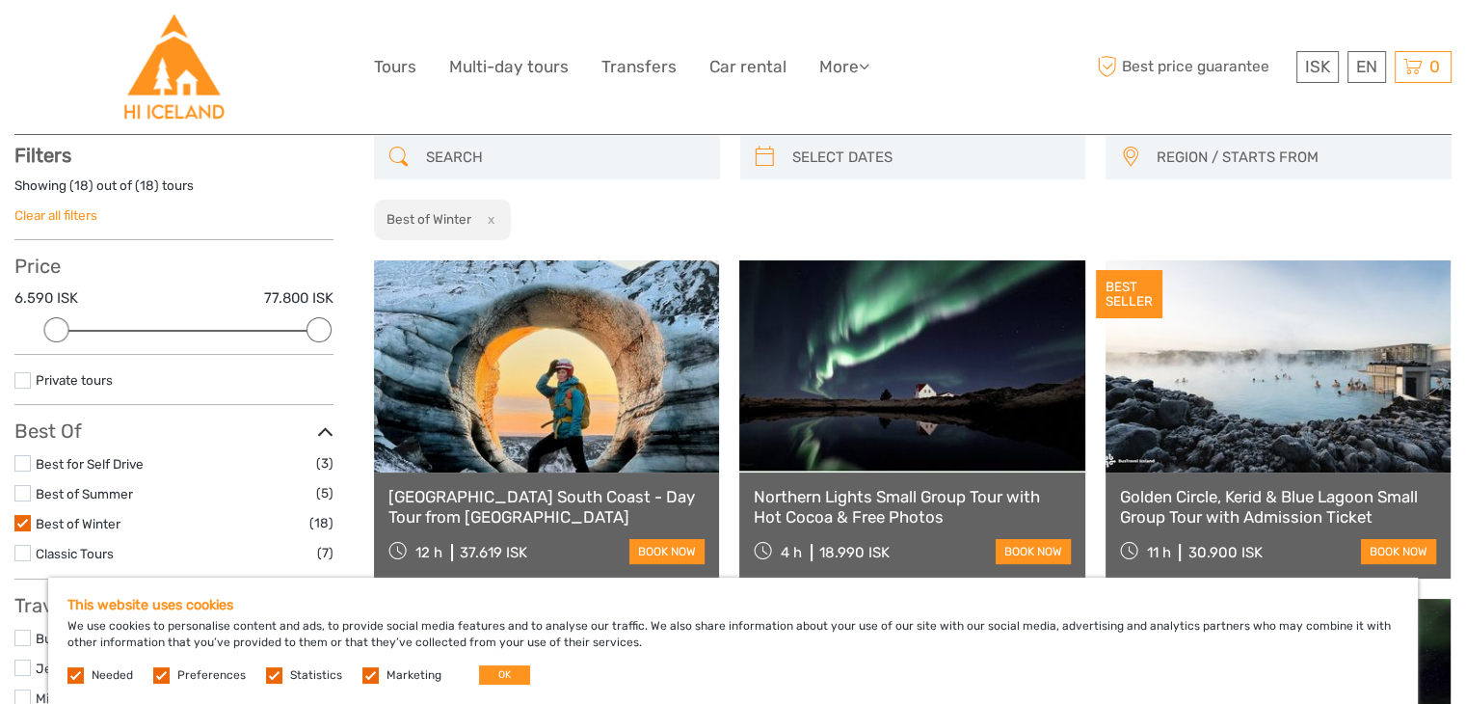 This screenshot has height=704, width=1466. Describe the element at coordinates (429, 219) in the screenshot. I see `h2: Best of Winter` at that location.